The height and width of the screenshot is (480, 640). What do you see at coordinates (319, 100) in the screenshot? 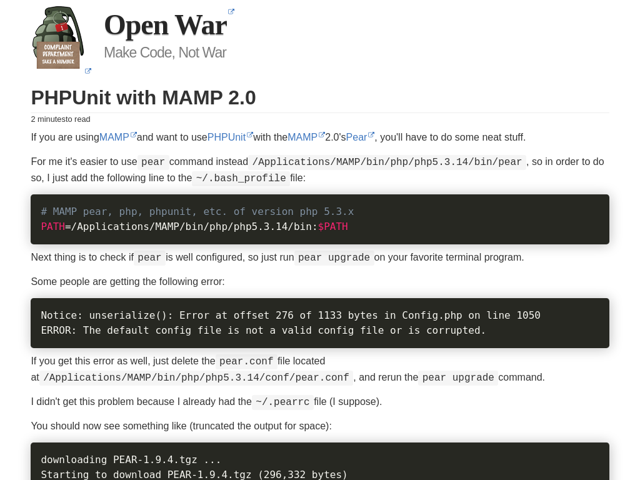
I see `h1: PHPUnit with MAMP 2.0` at bounding box center [319, 100].